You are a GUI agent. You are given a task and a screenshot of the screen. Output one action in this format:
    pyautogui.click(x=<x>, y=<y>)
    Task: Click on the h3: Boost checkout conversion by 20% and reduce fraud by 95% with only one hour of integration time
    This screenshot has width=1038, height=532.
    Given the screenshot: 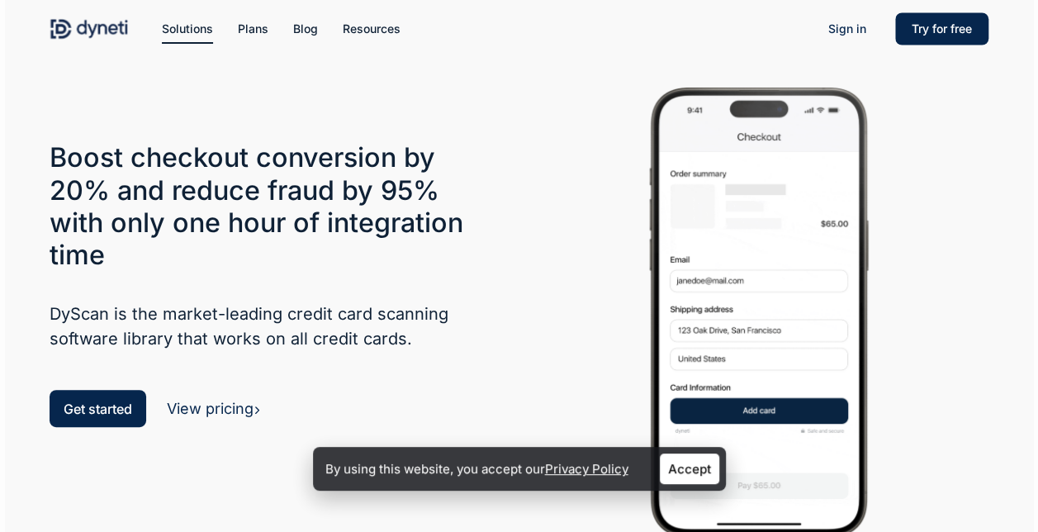 What is the action you would take?
    pyautogui.click(x=268, y=206)
    